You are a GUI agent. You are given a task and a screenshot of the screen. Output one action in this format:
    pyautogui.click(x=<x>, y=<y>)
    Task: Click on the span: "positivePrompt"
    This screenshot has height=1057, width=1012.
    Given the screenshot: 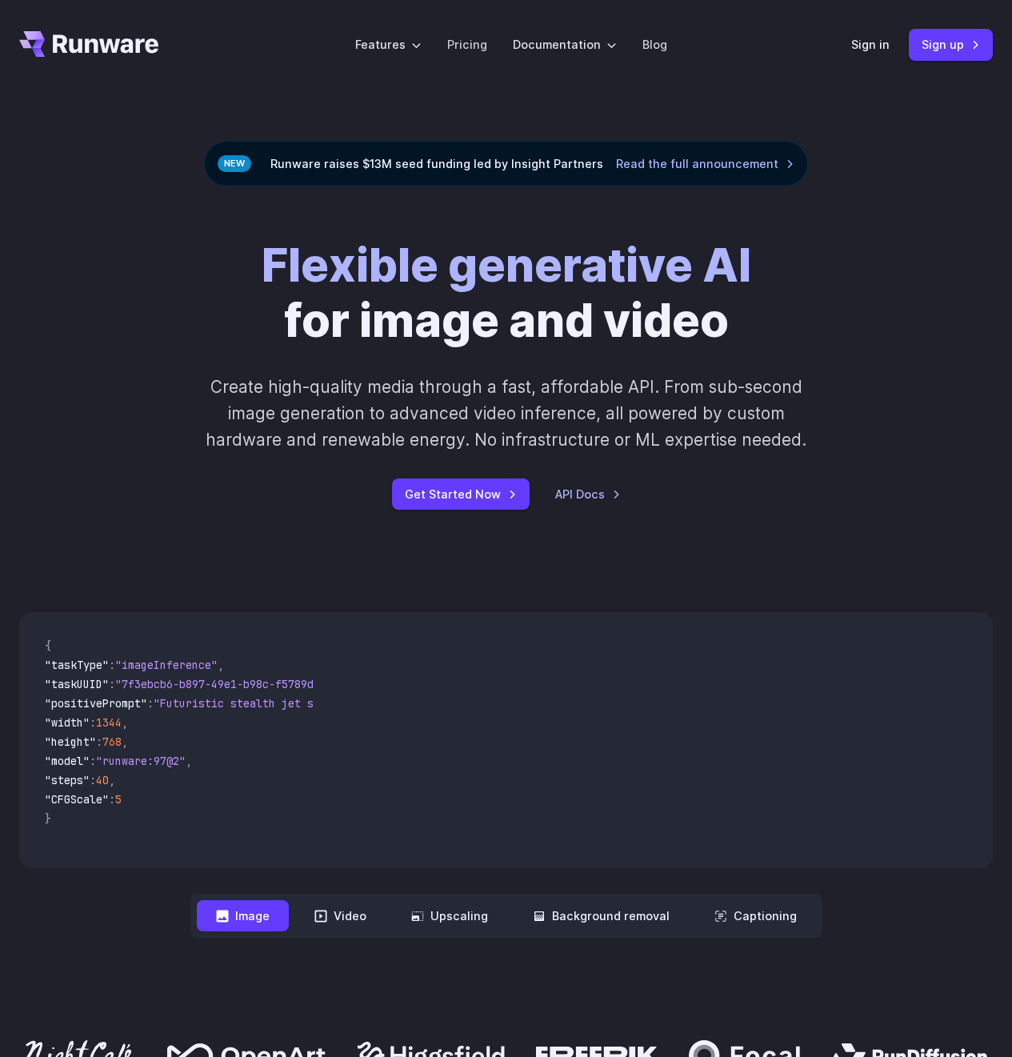 What is the action you would take?
    pyautogui.click(x=96, y=703)
    